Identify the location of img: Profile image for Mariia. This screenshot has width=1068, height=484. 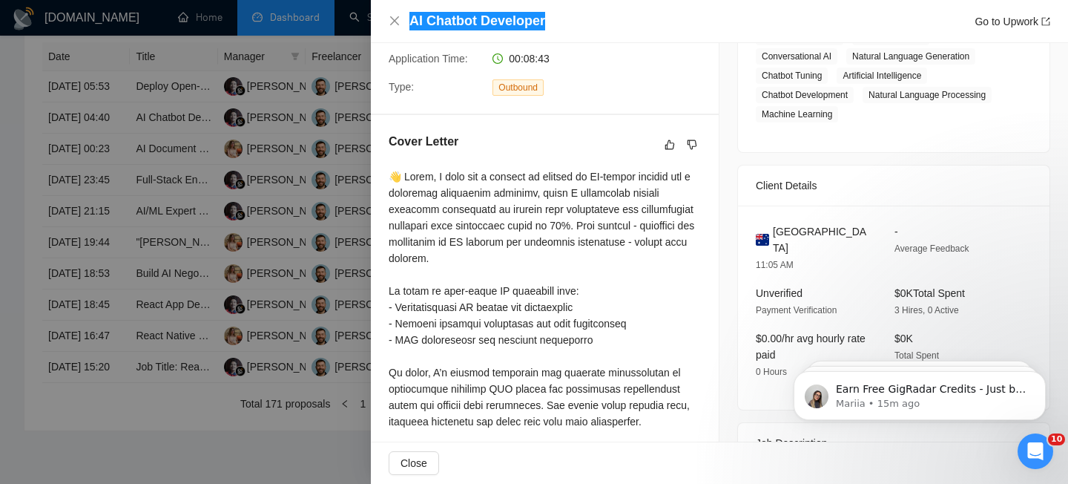
(45, 56).